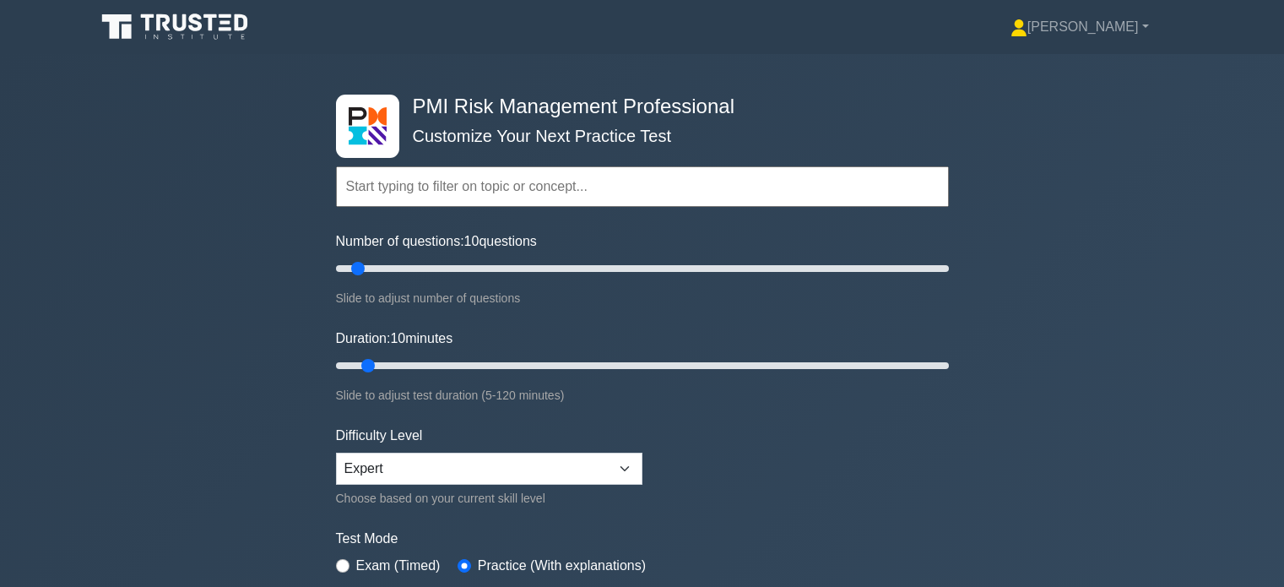 The height and width of the screenshot is (587, 1284). I want to click on label: Practice (With explanations), so click(561, 565).